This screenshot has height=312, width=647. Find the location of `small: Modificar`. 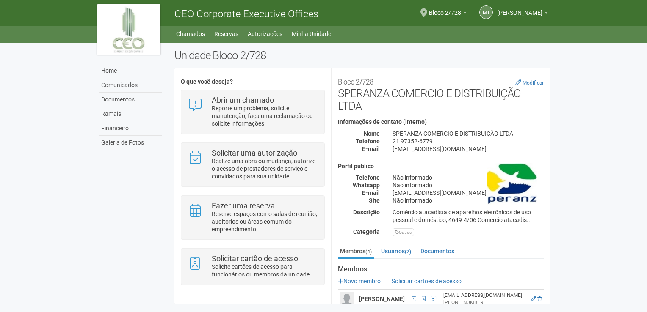

small: Modificar is located at coordinates (533, 83).